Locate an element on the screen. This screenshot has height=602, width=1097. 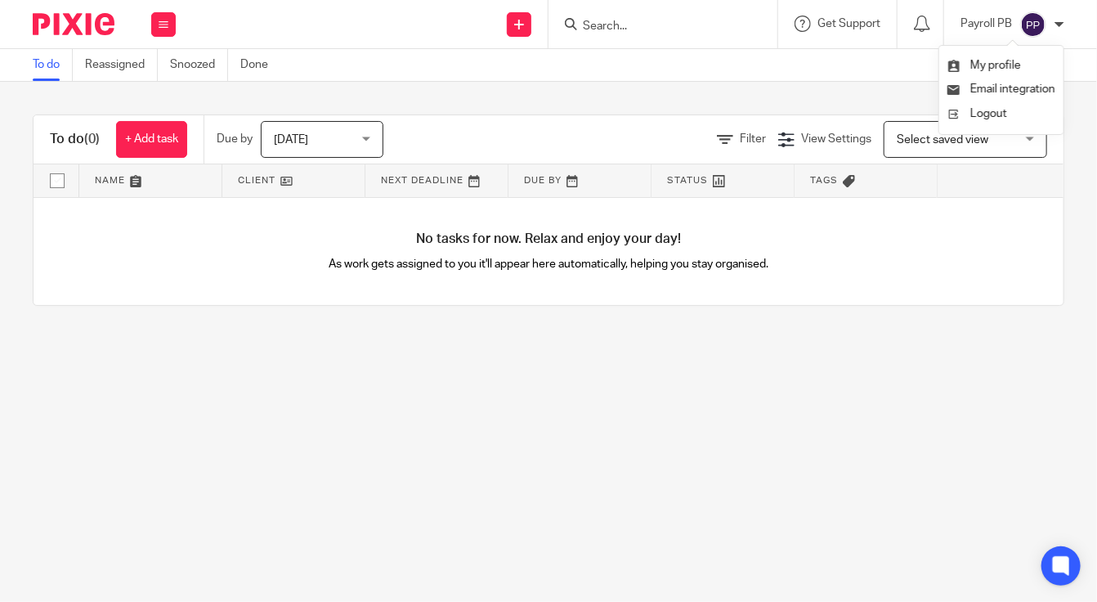
span: View Settings is located at coordinates (837, 139).